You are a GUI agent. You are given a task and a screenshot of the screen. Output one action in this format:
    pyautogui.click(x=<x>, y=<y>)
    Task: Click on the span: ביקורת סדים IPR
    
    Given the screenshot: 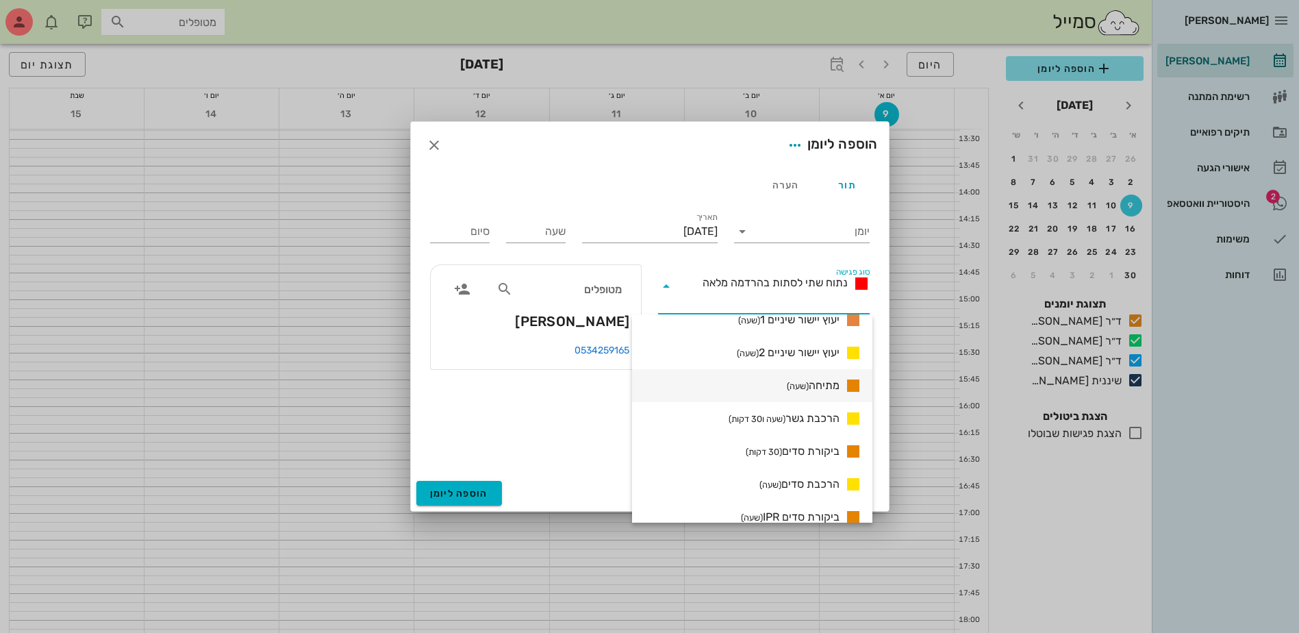 What is the action you would take?
    pyautogui.click(x=790, y=517)
    